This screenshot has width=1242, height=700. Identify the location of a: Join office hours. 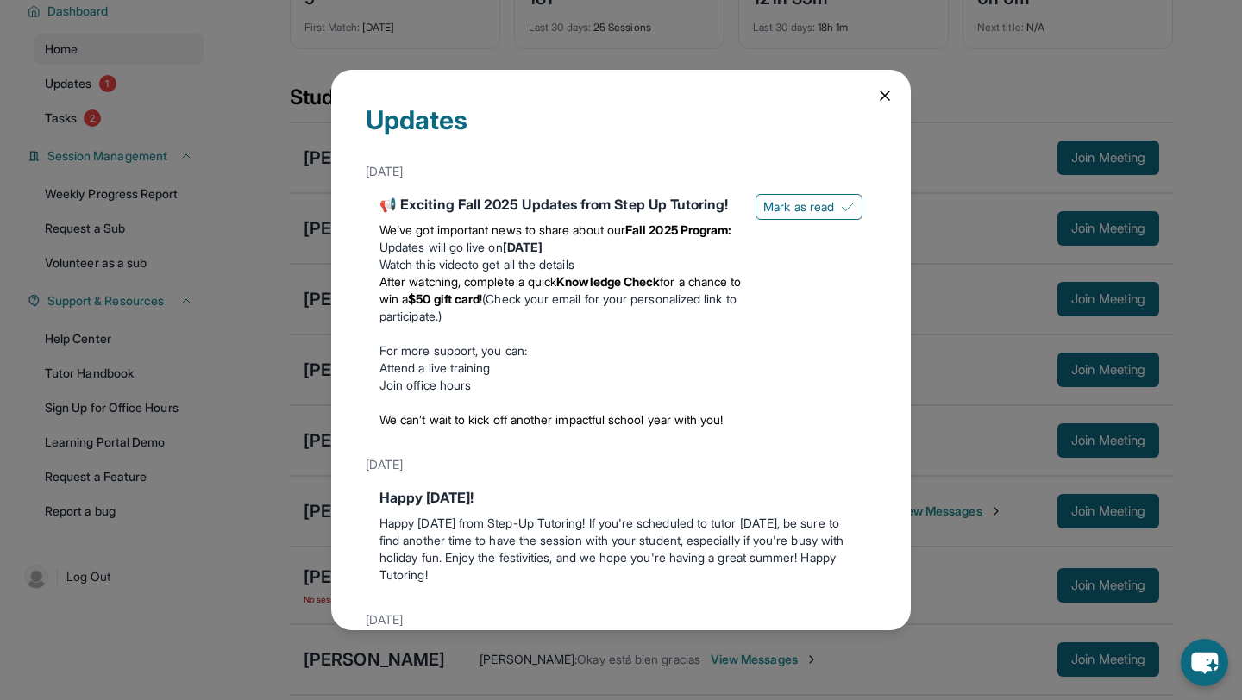
(425, 385).